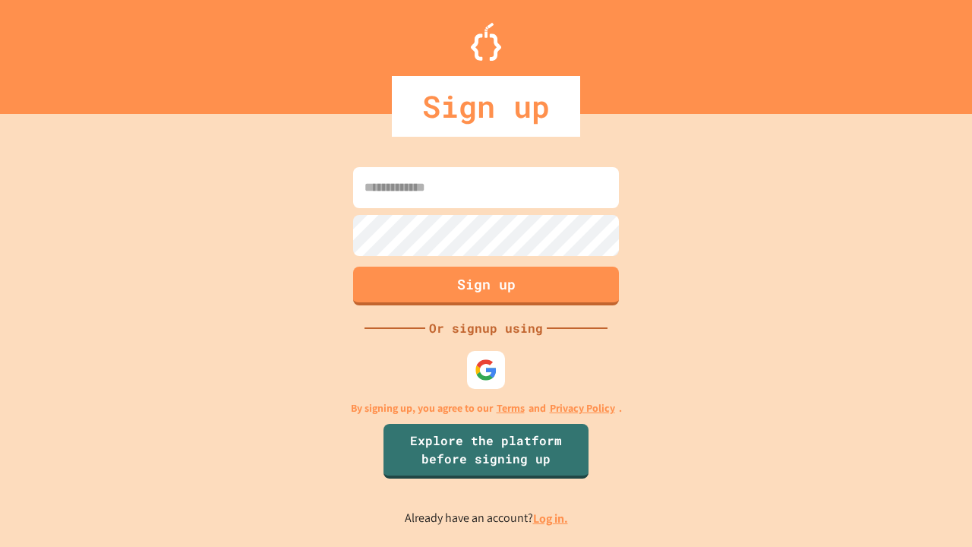  I want to click on a: Log in., so click(551, 518).